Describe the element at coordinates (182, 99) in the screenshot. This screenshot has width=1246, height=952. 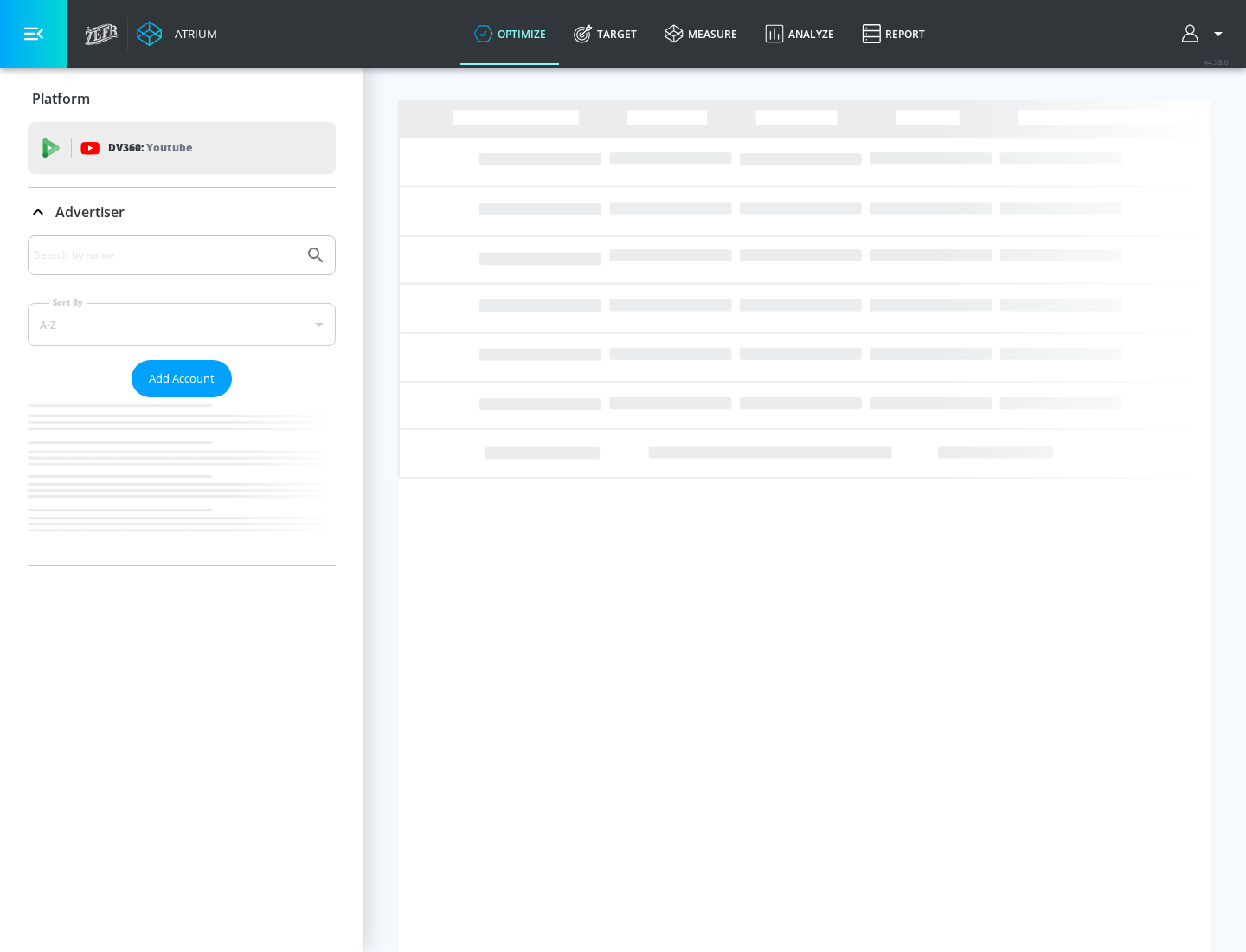
I see `div: Platform` at that location.